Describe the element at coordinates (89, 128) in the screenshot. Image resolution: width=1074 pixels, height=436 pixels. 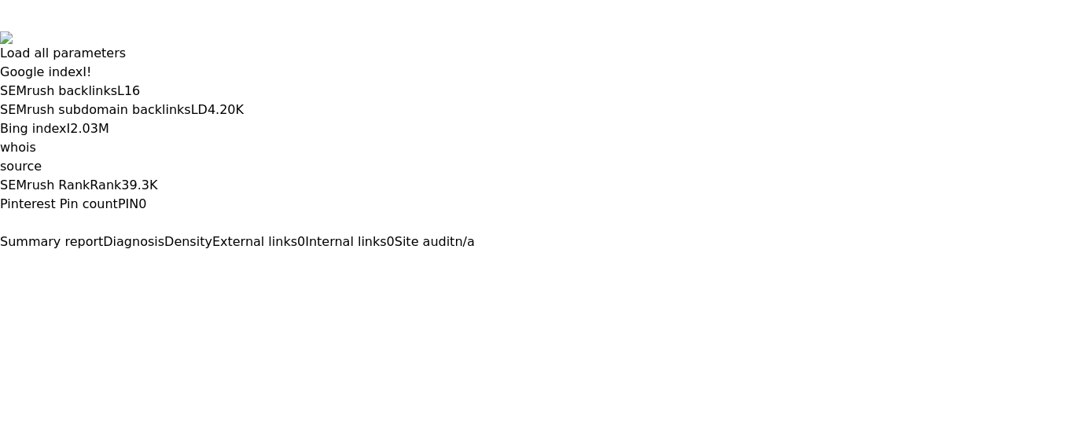
I see `a: 2.03M` at that location.